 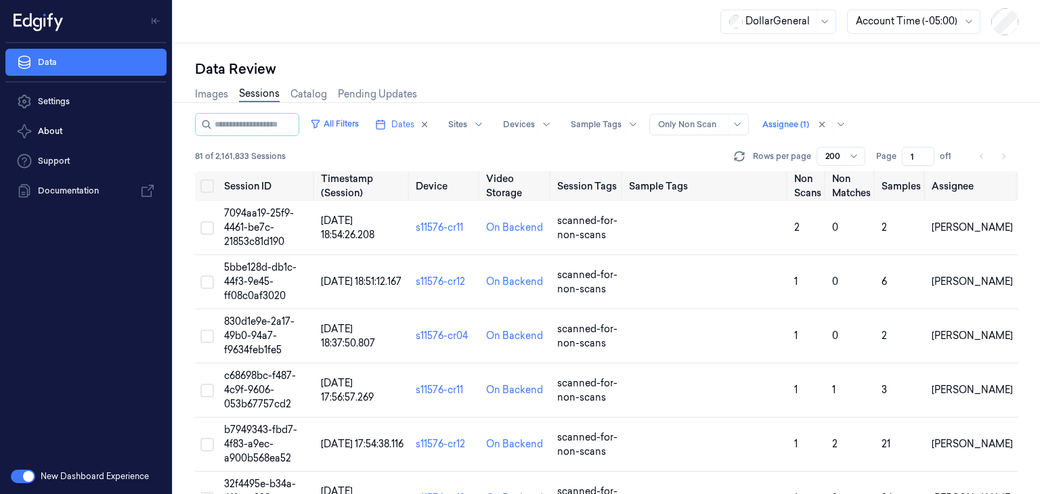 What do you see at coordinates (309, 94) in the screenshot?
I see `a: Catalog` at bounding box center [309, 94].